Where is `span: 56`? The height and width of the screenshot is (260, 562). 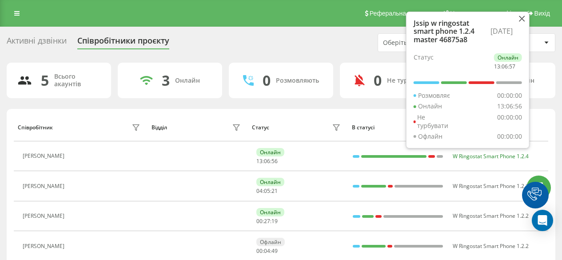
span: 56 is located at coordinates (274, 161).